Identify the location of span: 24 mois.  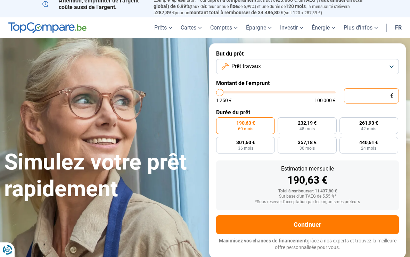
(368, 148).